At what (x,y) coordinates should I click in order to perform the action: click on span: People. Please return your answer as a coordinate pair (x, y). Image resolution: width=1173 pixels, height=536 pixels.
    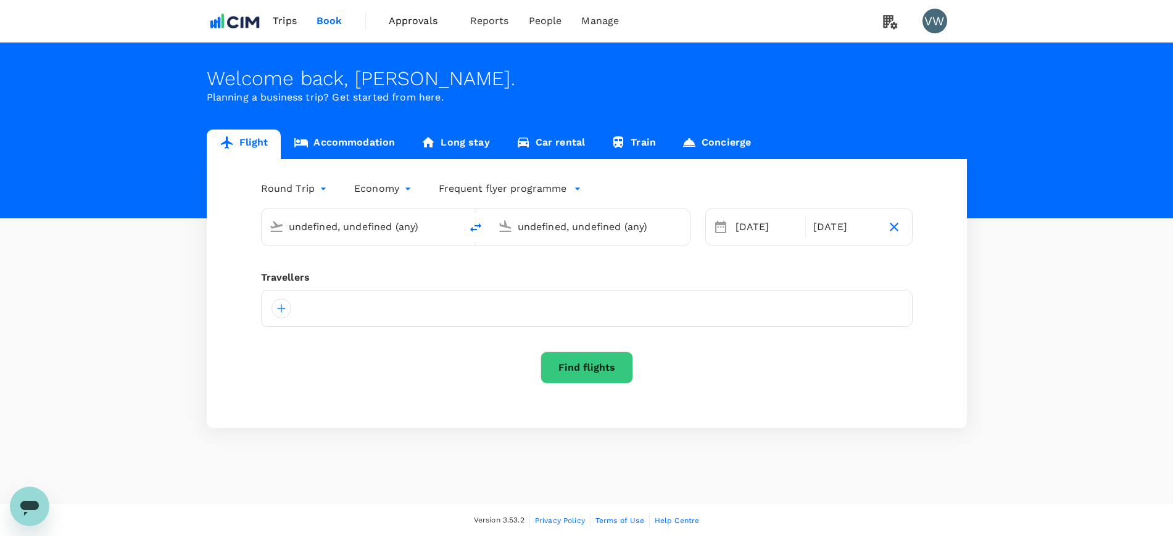
    Looking at the image, I should click on (545, 21).